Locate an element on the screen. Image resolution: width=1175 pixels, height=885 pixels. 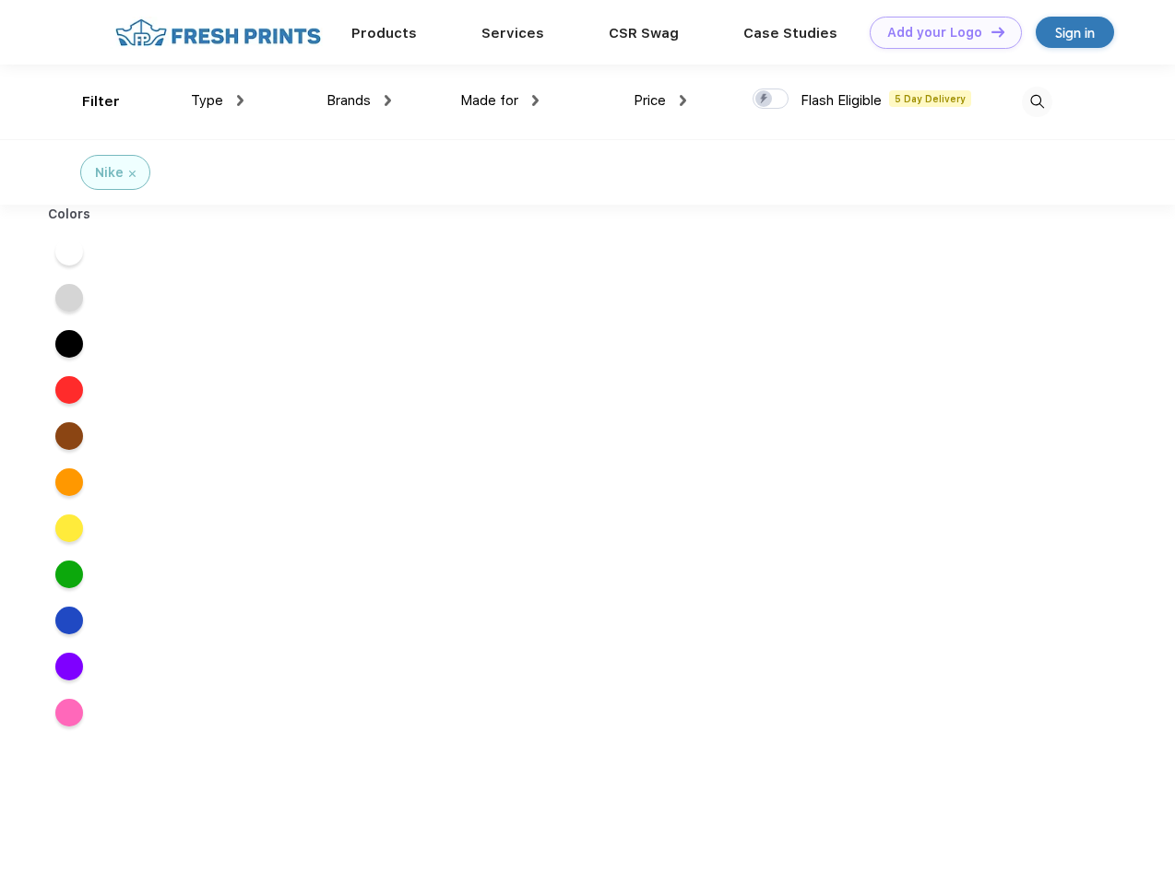
span: 5 Day Delivery is located at coordinates (930, 99).